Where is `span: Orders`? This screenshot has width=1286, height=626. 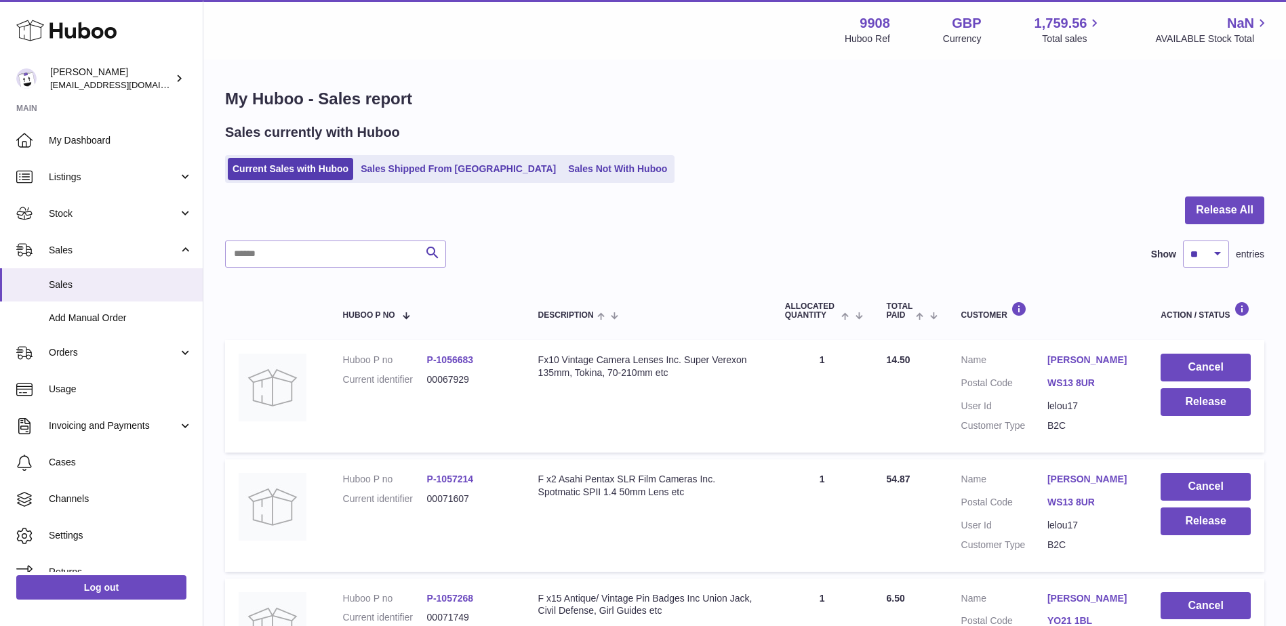 span: Orders is located at coordinates (113, 352).